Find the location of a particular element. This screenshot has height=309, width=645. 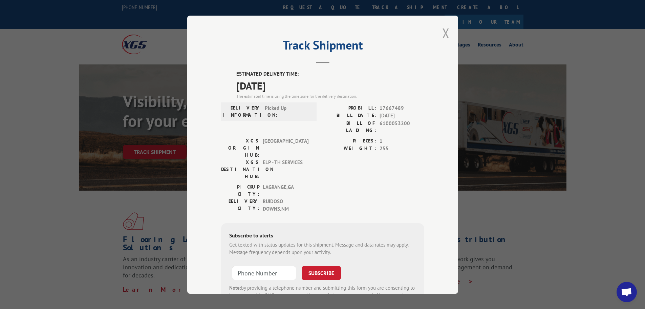

strong: Note: is located at coordinates (235, 287).